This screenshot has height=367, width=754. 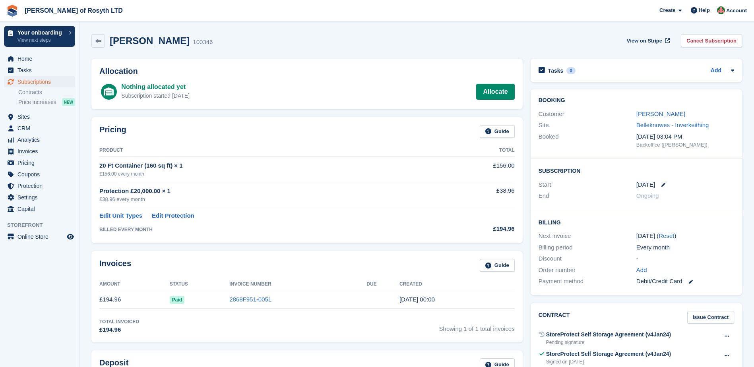 What do you see at coordinates (155, 87) in the screenshot?
I see `div: Nothing allocated yet` at bounding box center [155, 87].